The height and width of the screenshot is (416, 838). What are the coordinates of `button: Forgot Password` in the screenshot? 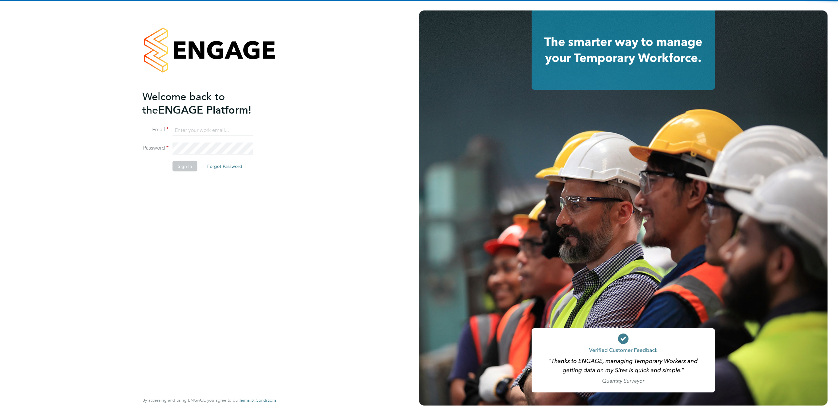 It's located at (225, 166).